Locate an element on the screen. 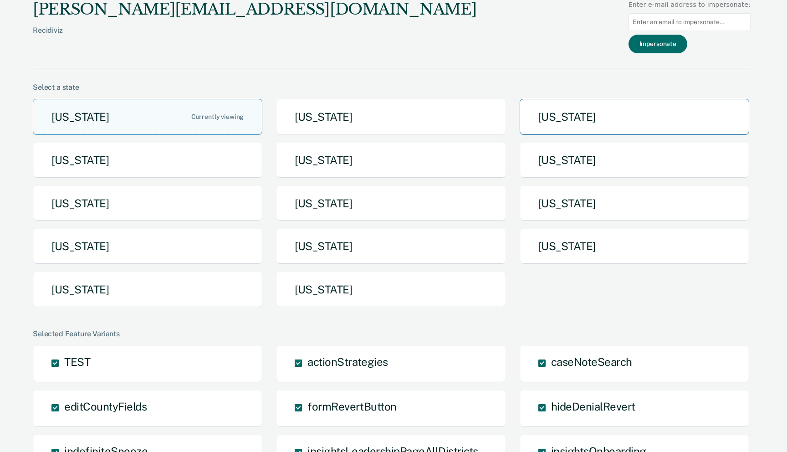 Image resolution: width=787 pixels, height=452 pixels. button: Impersonate is located at coordinates (658, 44).